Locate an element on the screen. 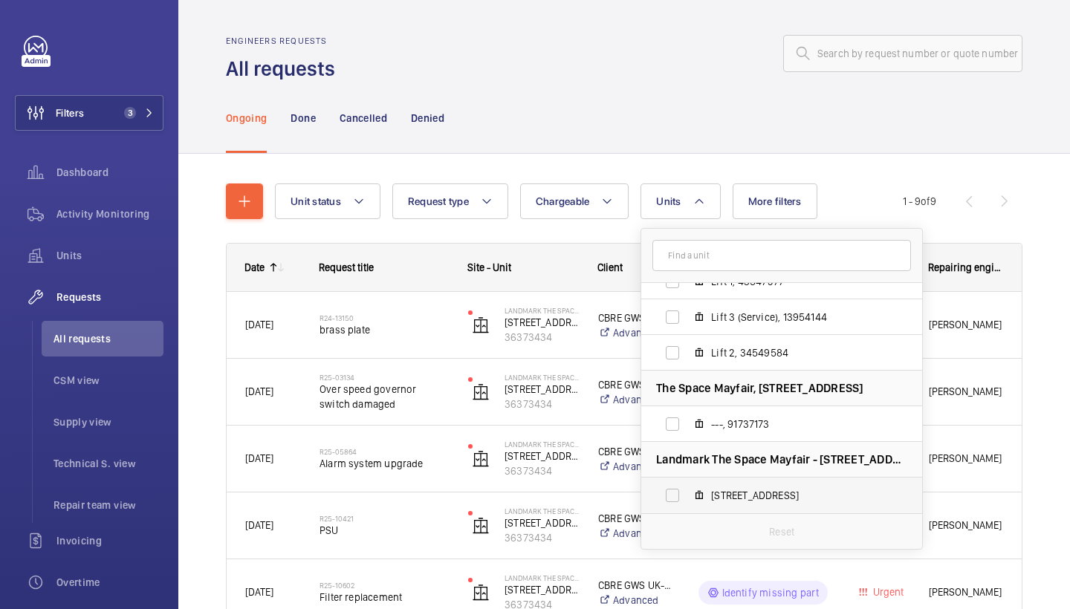  span: CSM view is located at coordinates (109, 381).